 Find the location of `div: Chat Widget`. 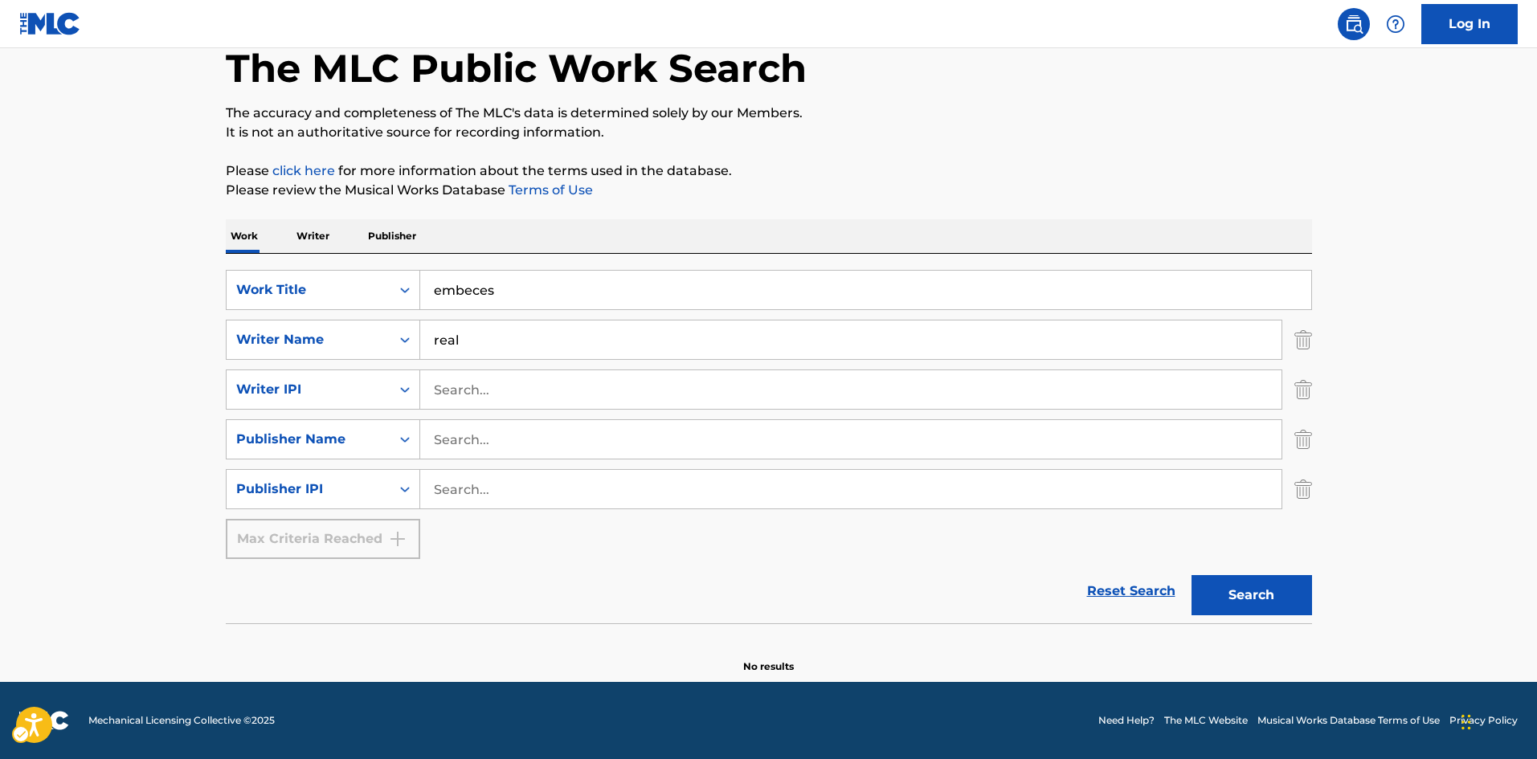

div: Chat Widget is located at coordinates (1497, 721).